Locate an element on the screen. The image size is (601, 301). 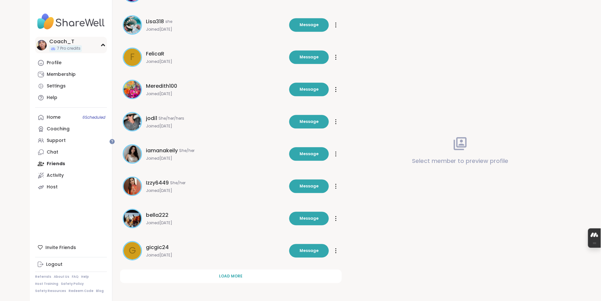
a: Profile is located at coordinates (71, 63).